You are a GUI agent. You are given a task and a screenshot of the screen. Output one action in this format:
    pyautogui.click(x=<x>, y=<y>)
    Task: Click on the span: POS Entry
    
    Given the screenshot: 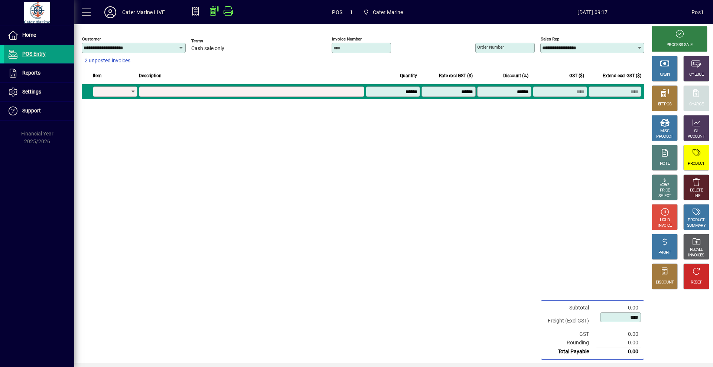 What is the action you would take?
    pyautogui.click(x=34, y=54)
    